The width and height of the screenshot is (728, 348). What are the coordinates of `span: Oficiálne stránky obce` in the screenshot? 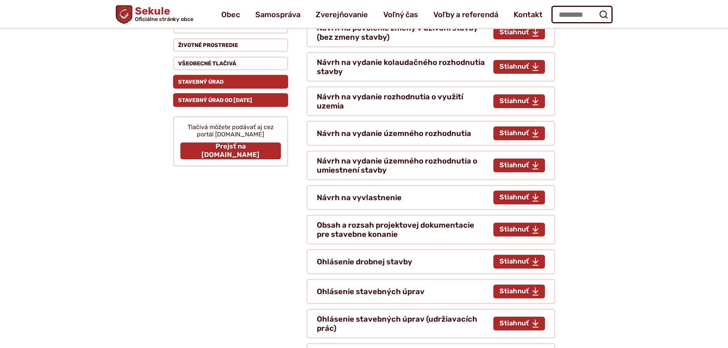 It's located at (164, 19).